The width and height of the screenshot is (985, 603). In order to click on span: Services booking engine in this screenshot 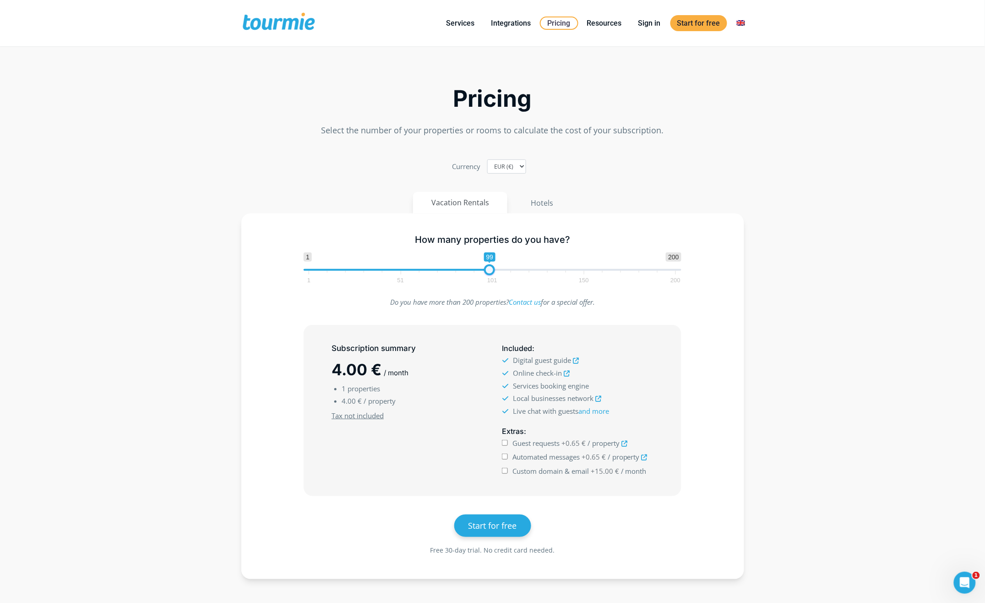, I will do `click(551, 386)`.